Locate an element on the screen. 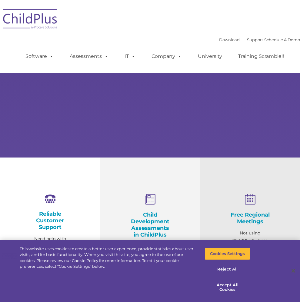 This screenshot has width=300, height=302. h4: Child Development Assessments in ChildPlus is located at coordinates (150, 225).